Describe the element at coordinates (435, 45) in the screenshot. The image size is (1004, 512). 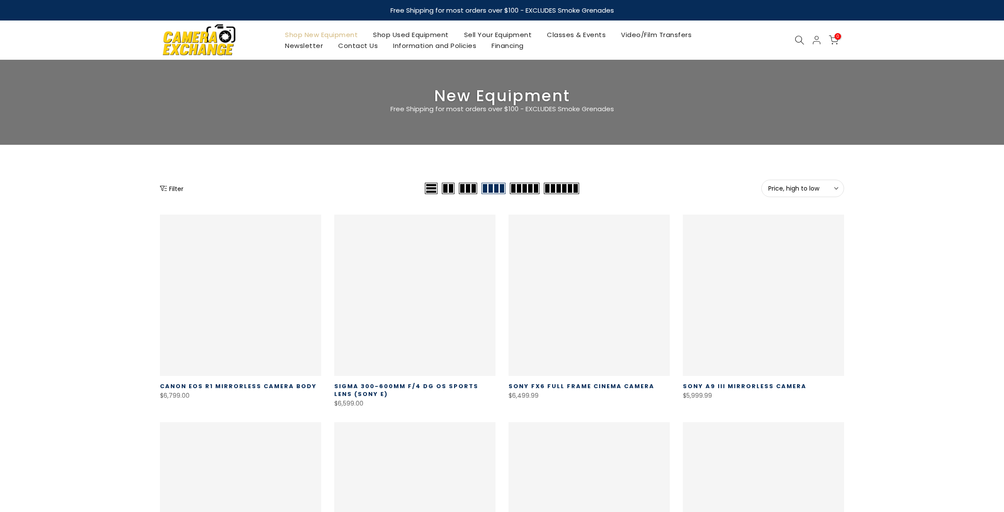
I see `a: Information and Policies` at that location.